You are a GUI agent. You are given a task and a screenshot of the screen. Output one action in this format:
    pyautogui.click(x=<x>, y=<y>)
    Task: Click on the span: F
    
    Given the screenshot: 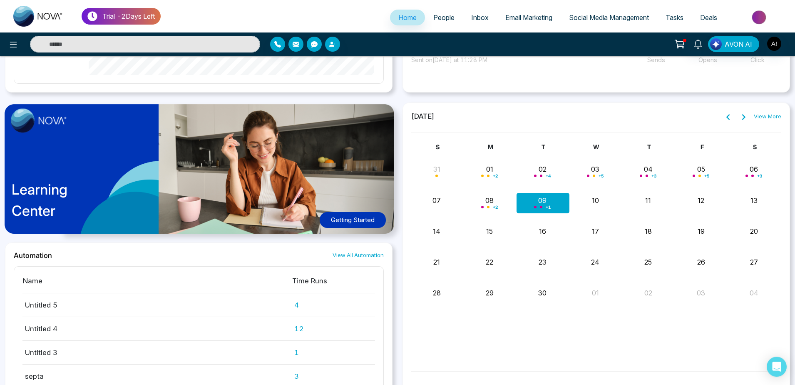 What is the action you would take?
    pyautogui.click(x=702, y=147)
    